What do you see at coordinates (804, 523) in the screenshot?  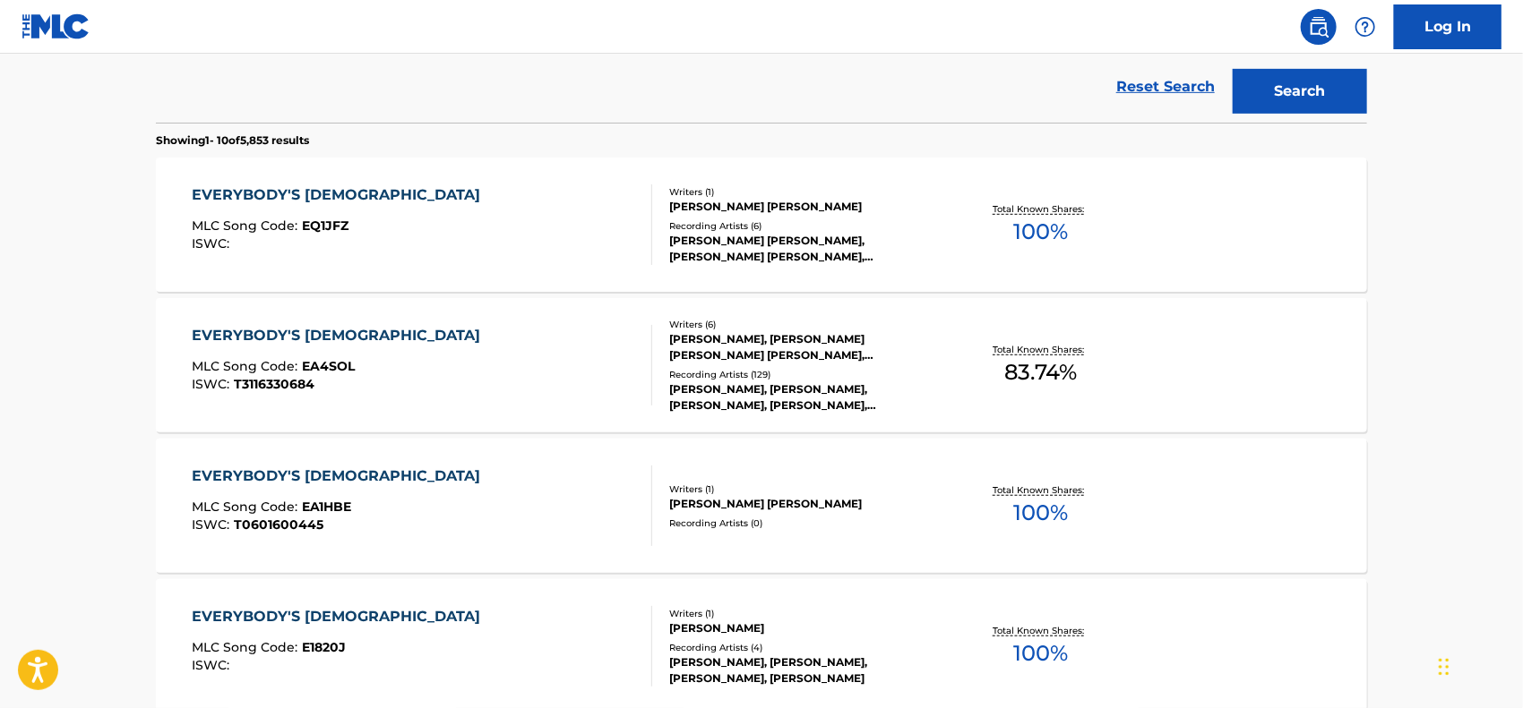 I see `div: Recording Artists ( 0 )` at bounding box center [804, 523].